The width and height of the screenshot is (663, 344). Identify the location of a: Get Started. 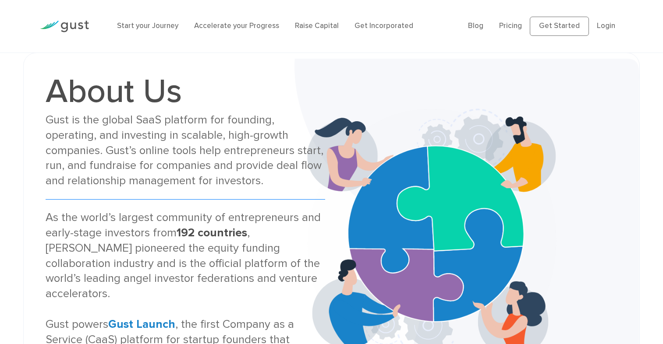
(559, 26).